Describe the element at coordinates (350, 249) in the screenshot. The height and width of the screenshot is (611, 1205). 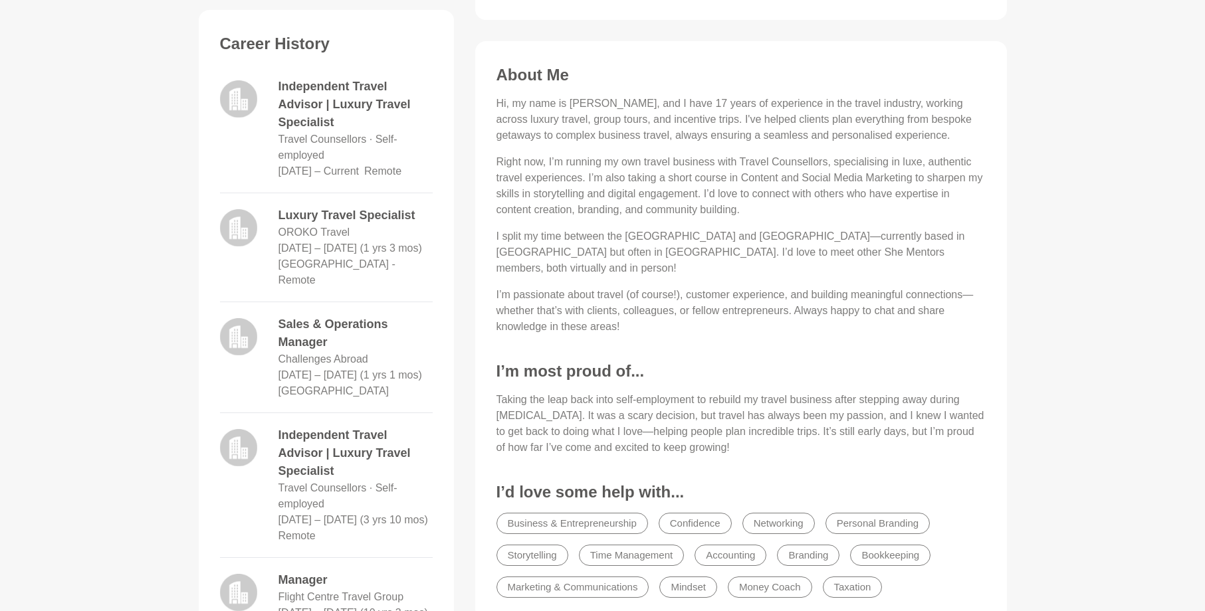
I see `dd: June 2023 – September 2024 (1 yrs 3 mos)` at that location.